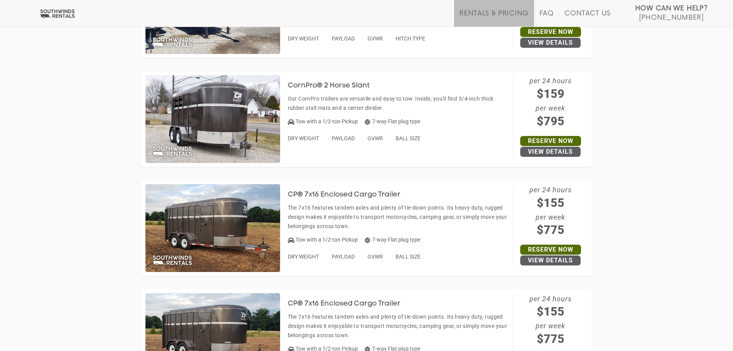 Image resolution: width=733 pixels, height=351 pixels. I want to click on a: CornPro® 2 Horse Slant, so click(334, 85).